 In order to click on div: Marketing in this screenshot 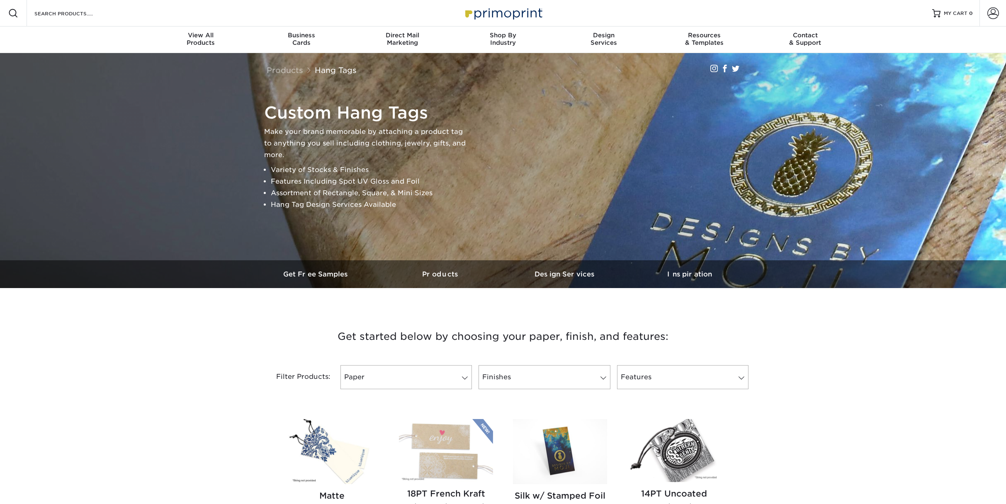, I will do `click(402, 39)`.